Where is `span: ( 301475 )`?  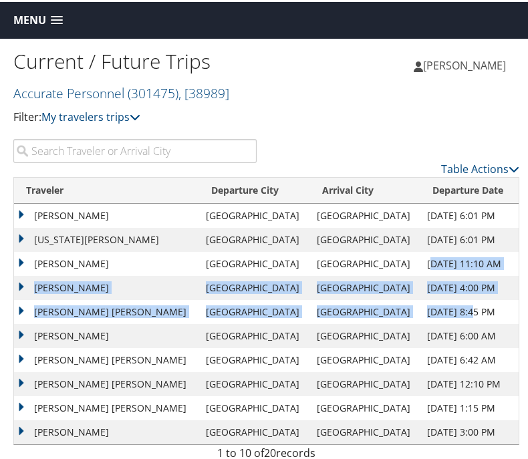 span: ( 301475 ) is located at coordinates (153, 91).